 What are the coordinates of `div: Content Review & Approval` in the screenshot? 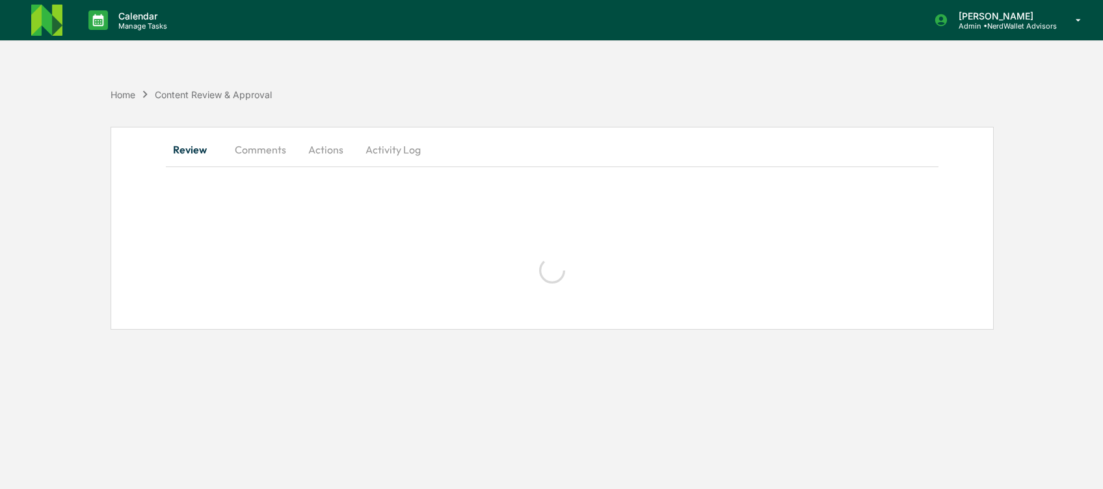 It's located at (213, 94).